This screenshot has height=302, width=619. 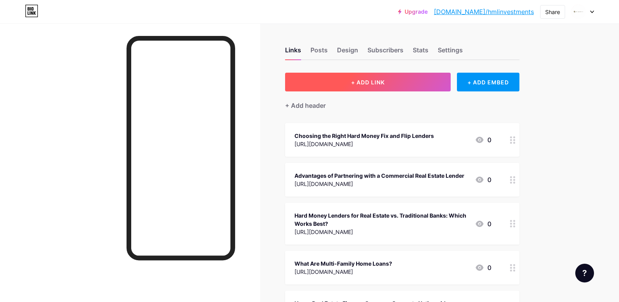 I want to click on div: Links, so click(x=293, y=52).